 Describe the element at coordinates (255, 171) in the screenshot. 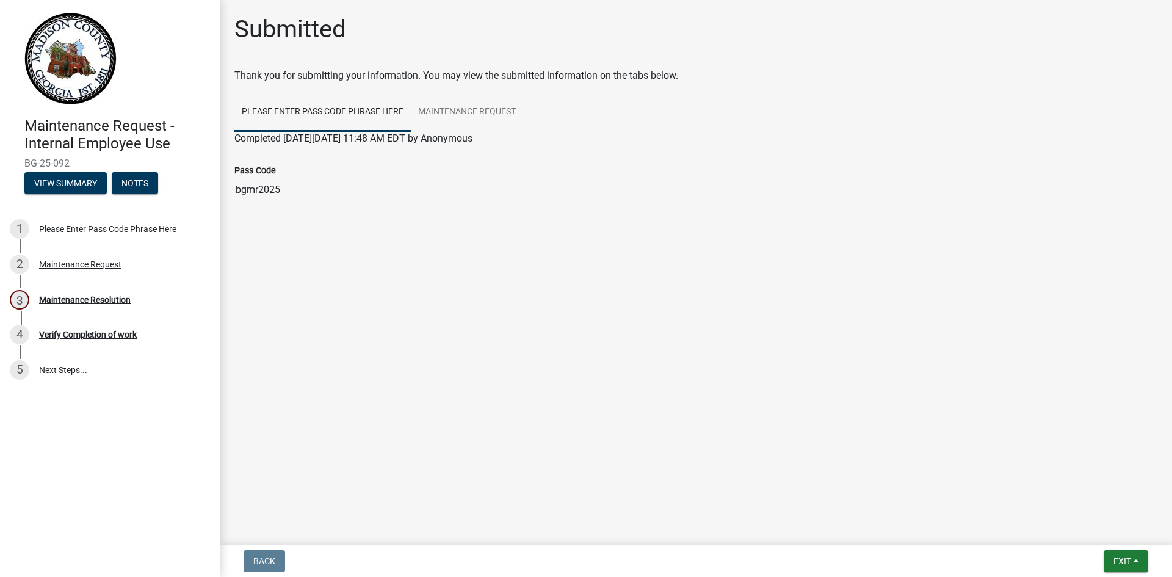

I see `label: Pass Code` at that location.